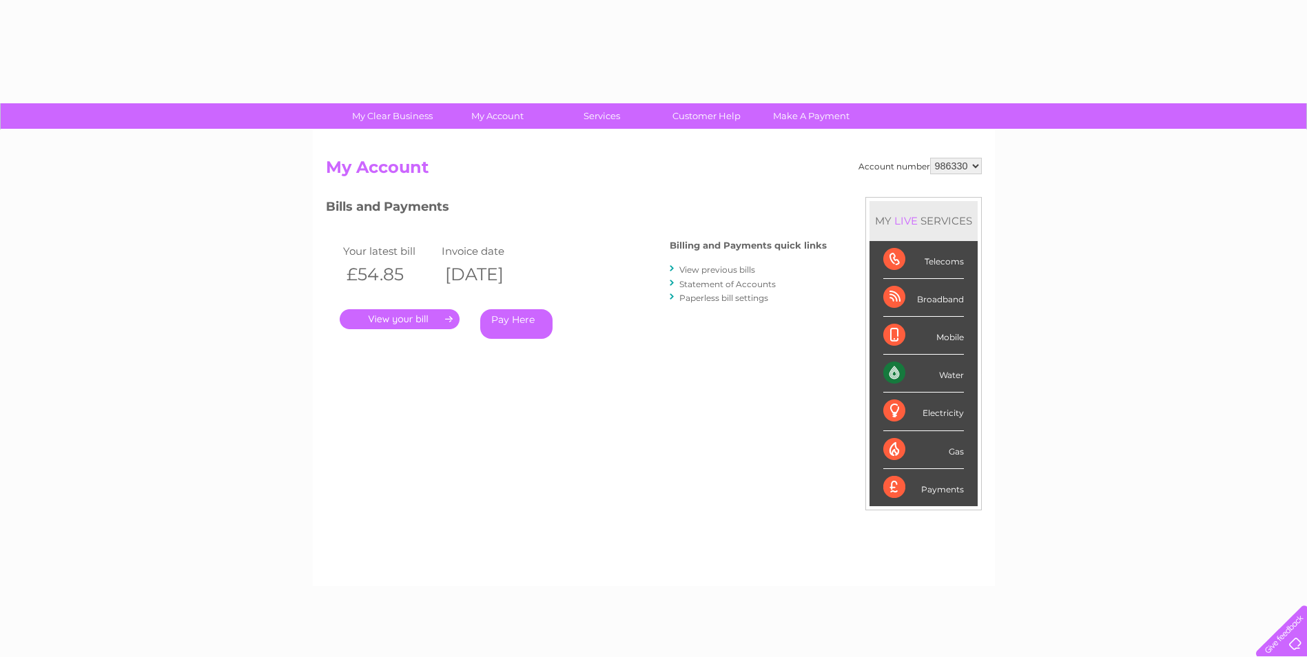 This screenshot has width=1307, height=657. What do you see at coordinates (389, 274) in the screenshot?
I see `th: £54.85` at bounding box center [389, 274].